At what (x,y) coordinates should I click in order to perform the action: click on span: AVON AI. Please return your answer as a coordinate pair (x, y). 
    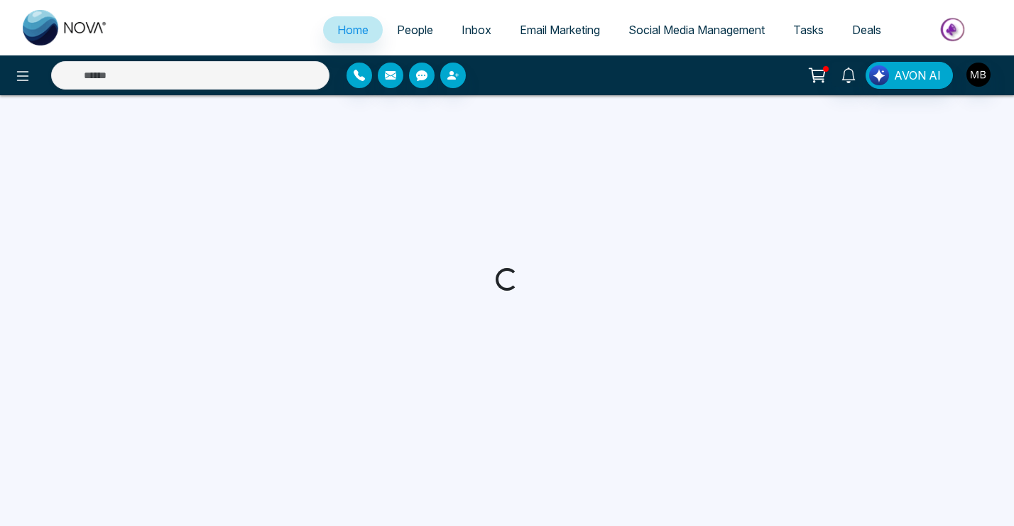
    Looking at the image, I should click on (918, 75).